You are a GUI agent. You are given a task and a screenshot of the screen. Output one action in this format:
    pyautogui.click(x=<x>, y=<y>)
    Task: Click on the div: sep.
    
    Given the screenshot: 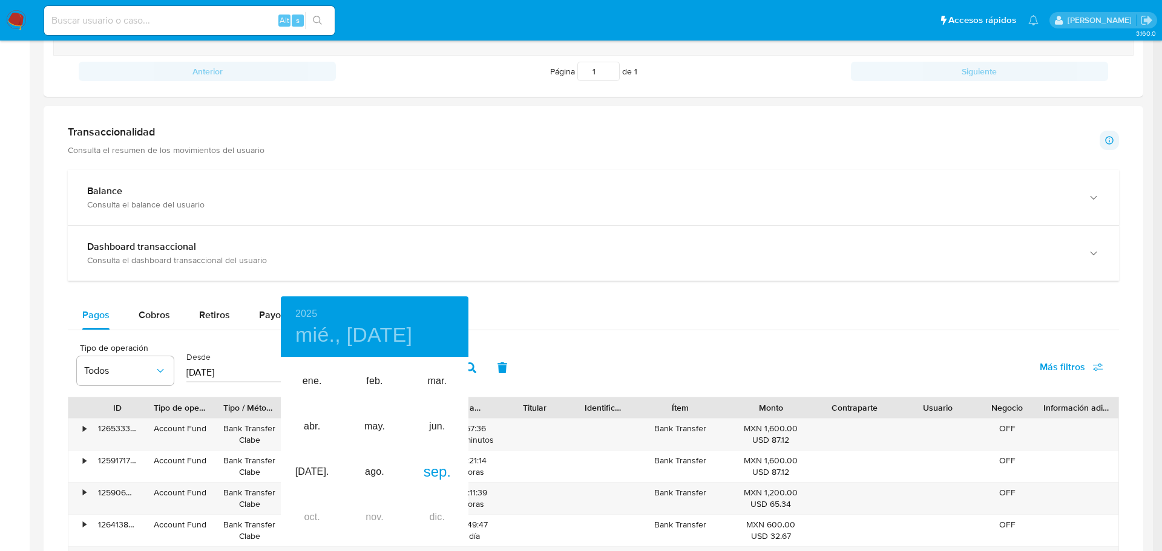 What is the action you would take?
    pyautogui.click(x=437, y=472)
    